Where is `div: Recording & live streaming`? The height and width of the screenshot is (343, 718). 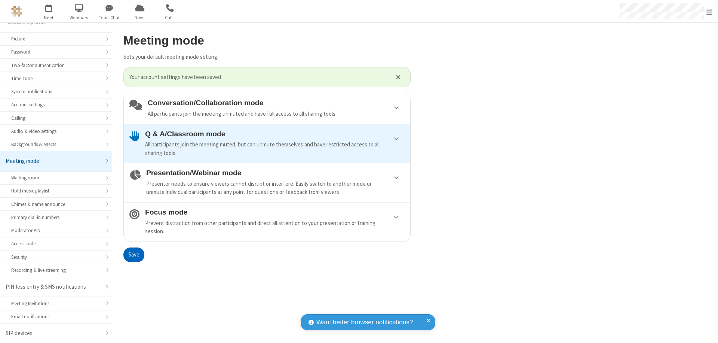 div: Recording & live streaming is located at coordinates (56, 270).